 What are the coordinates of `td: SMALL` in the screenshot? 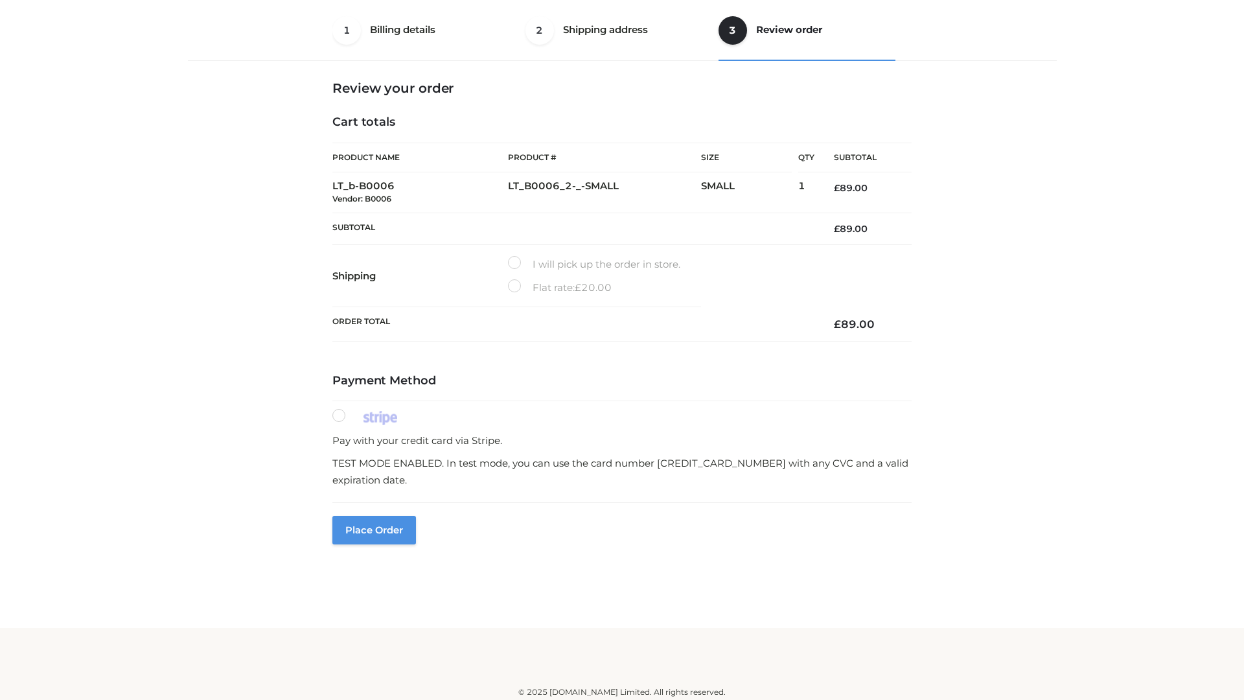 It's located at (750, 192).